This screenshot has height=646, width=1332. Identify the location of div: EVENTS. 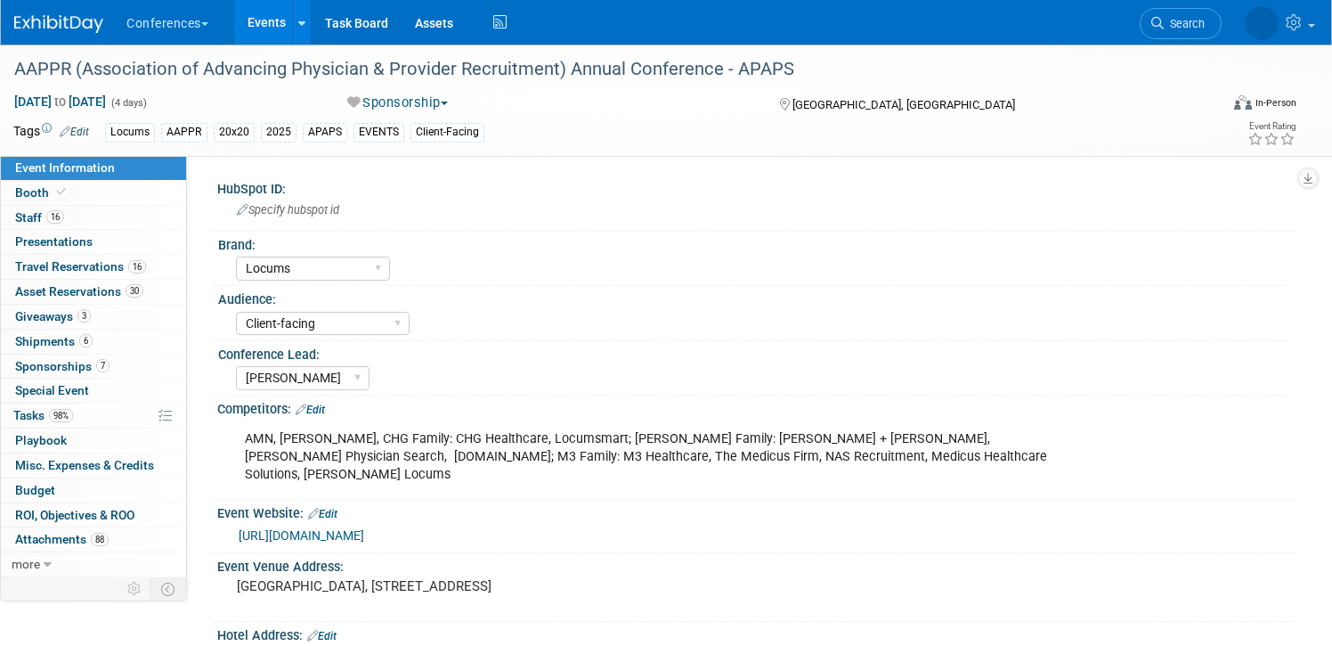
(378, 132).